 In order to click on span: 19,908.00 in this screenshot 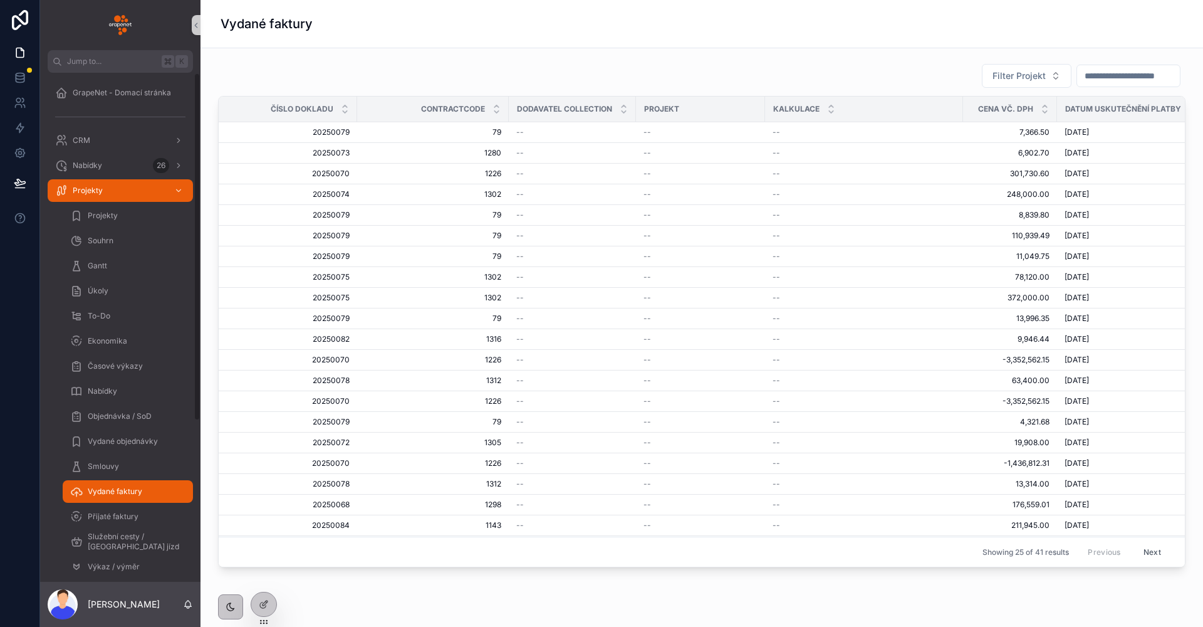, I will do `click(1010, 442)`.